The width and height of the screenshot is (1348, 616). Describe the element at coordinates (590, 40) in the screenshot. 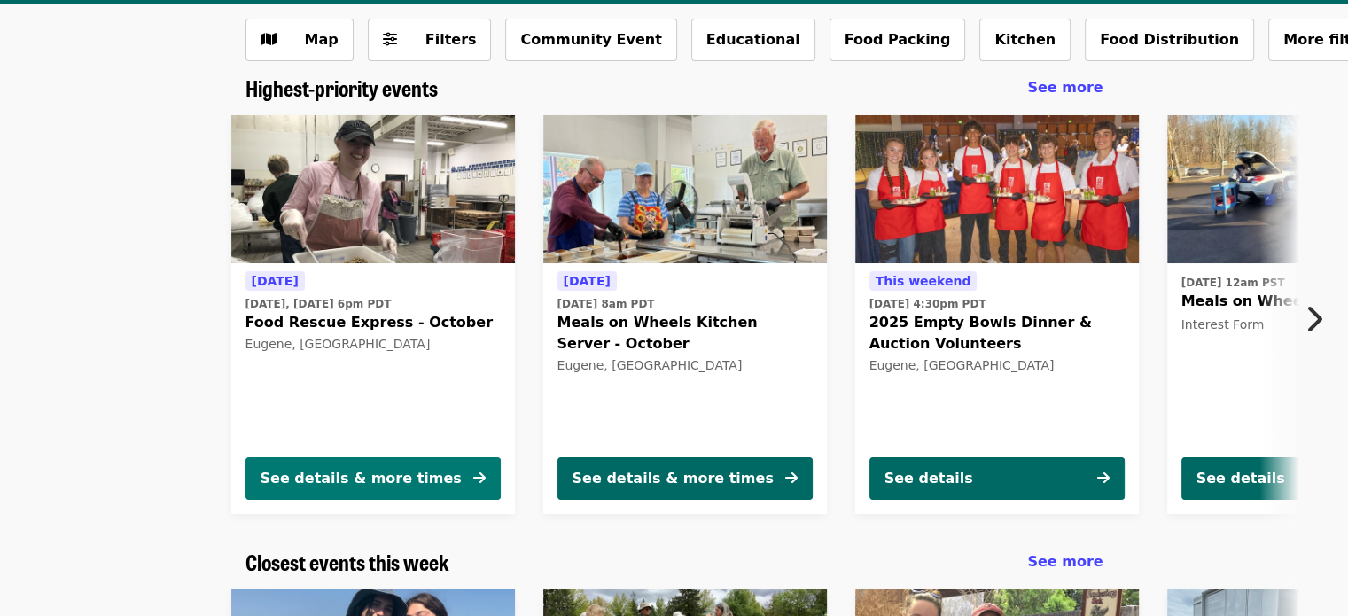

I see `button: Community Event` at that location.